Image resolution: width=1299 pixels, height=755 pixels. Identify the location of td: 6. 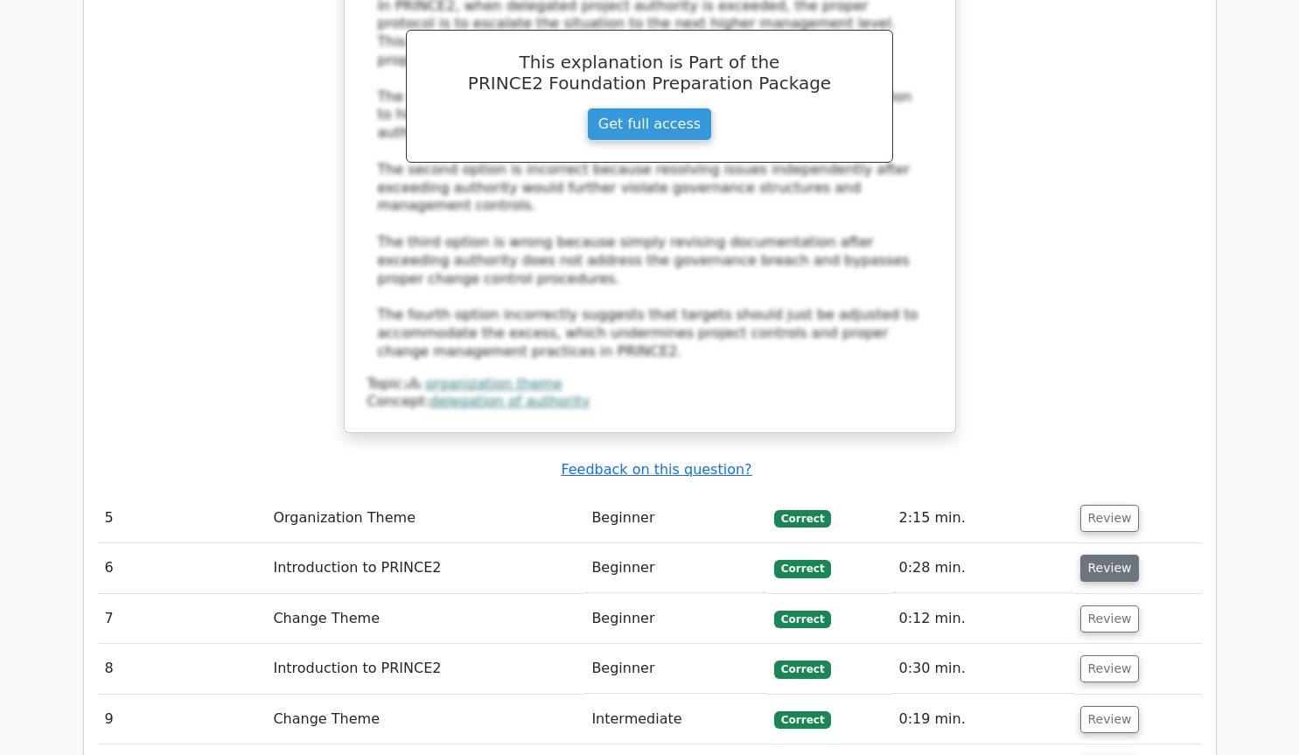
(182, 568).